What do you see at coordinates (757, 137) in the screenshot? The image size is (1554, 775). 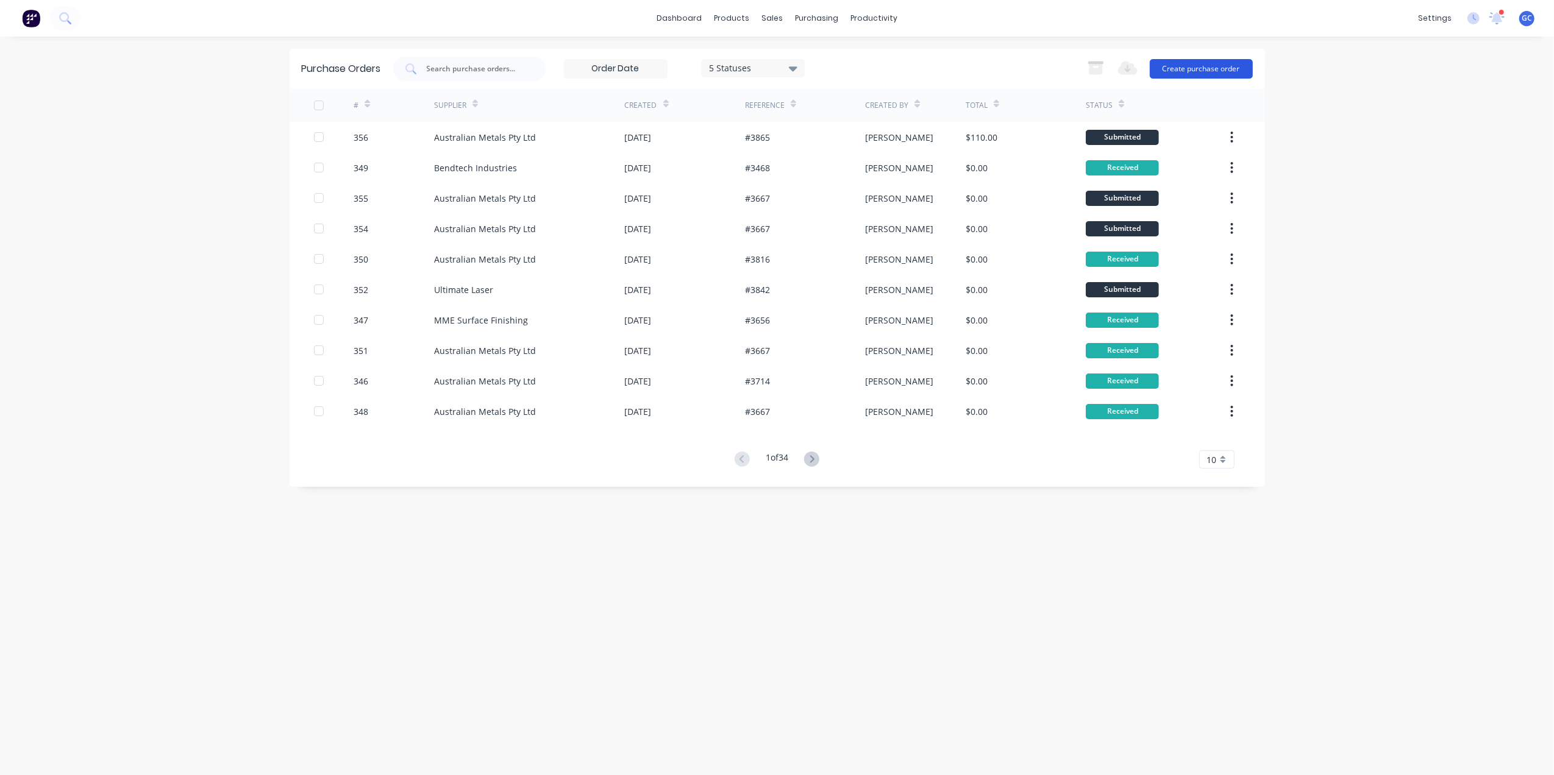 I see `div: #3865` at bounding box center [757, 137].